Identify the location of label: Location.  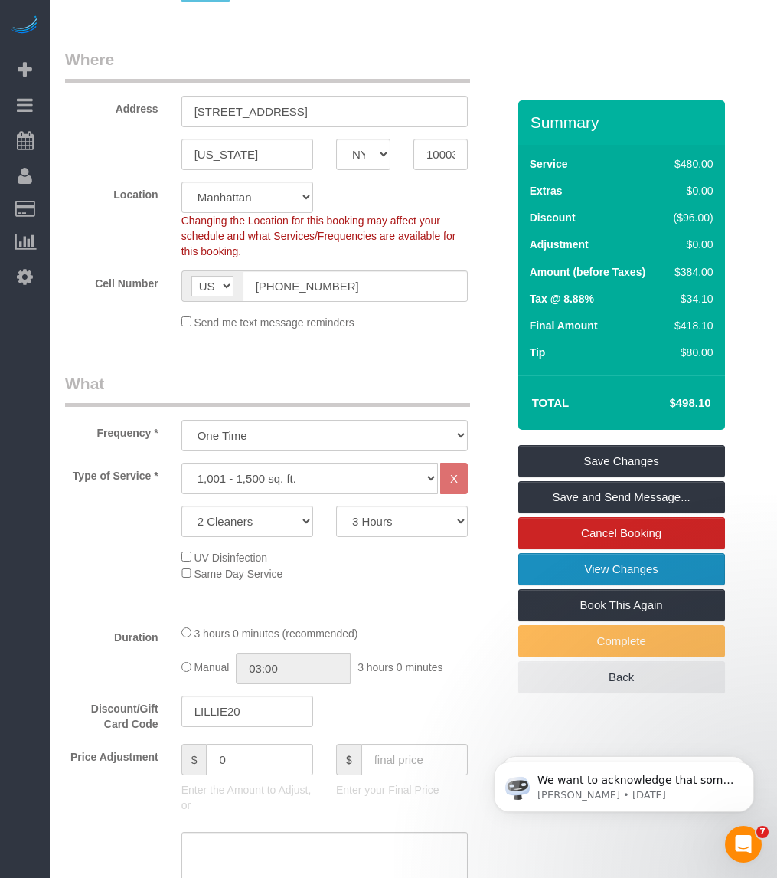
(112, 191).